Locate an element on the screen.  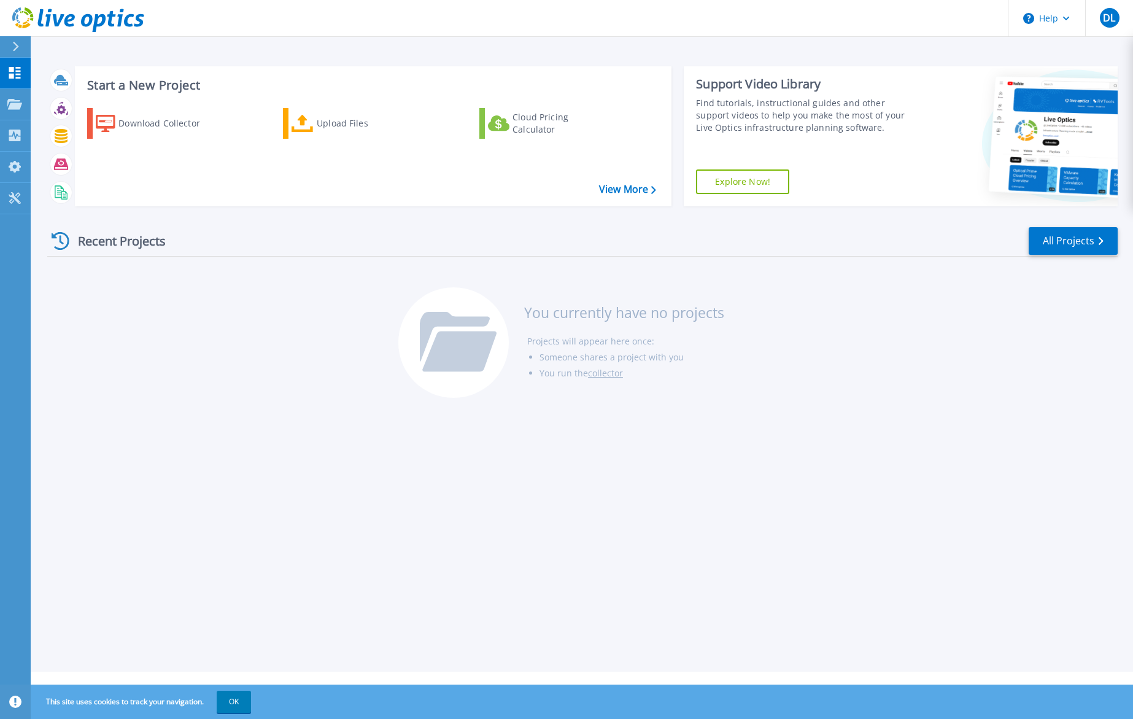
div: Find tutorials, instructional guides and other support videos to help you make the most of your L... is located at coordinates (806, 115).